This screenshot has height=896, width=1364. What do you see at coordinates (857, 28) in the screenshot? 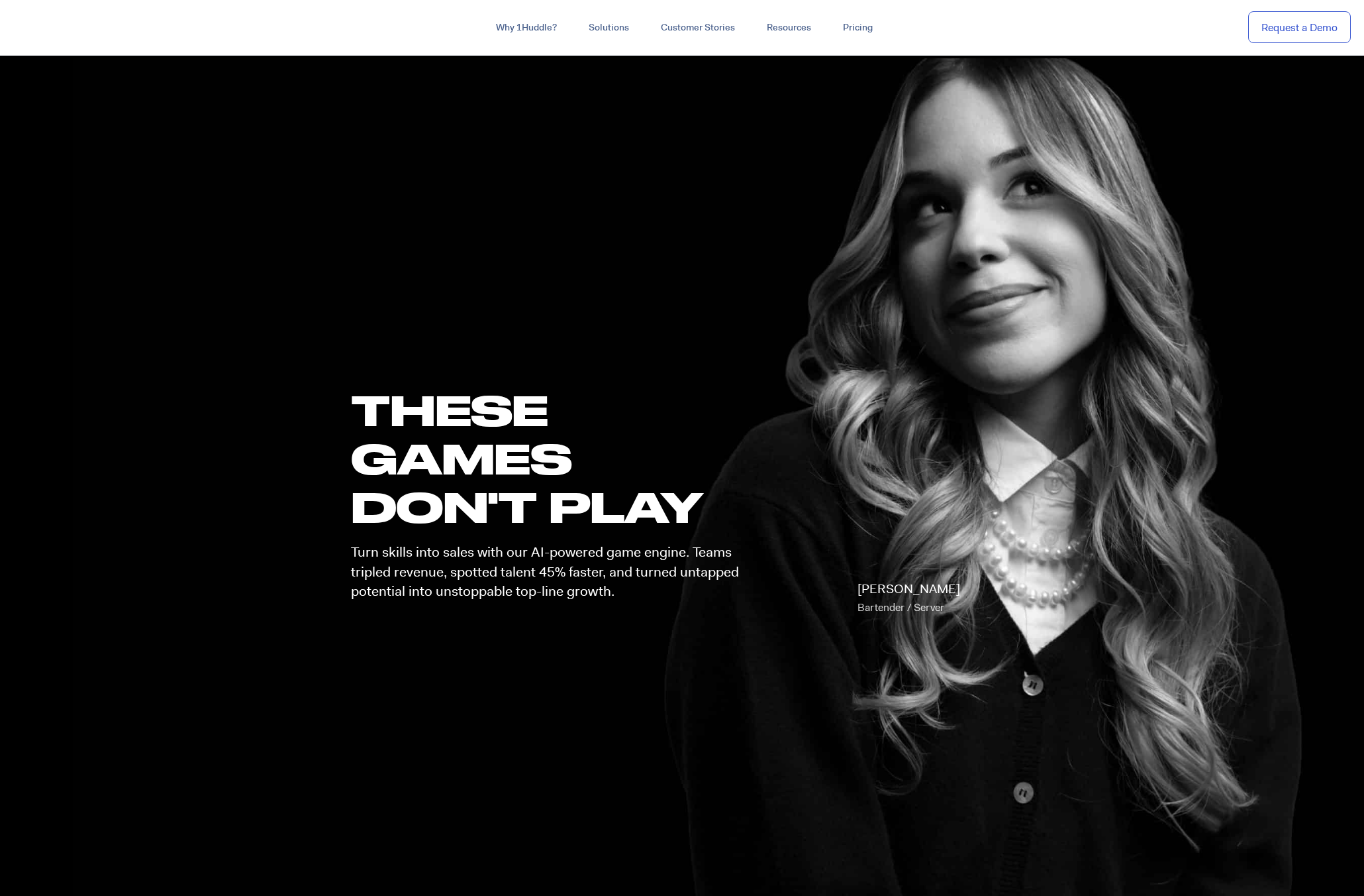
I see `a: Pricing` at bounding box center [857, 28].